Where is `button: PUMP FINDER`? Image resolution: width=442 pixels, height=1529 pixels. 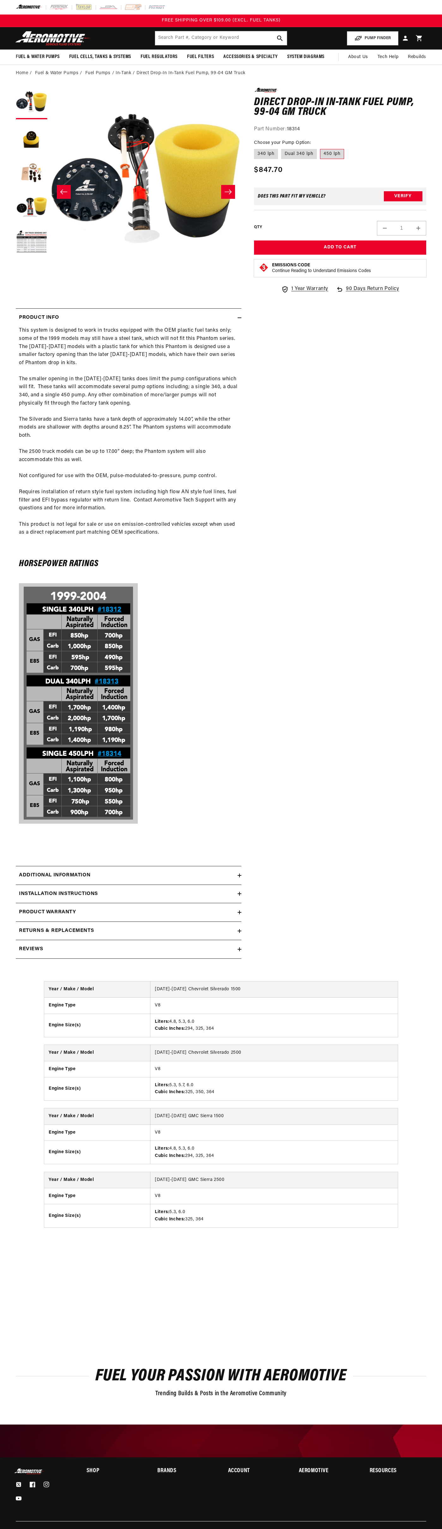
button: PUMP FINDER is located at coordinates (372, 38).